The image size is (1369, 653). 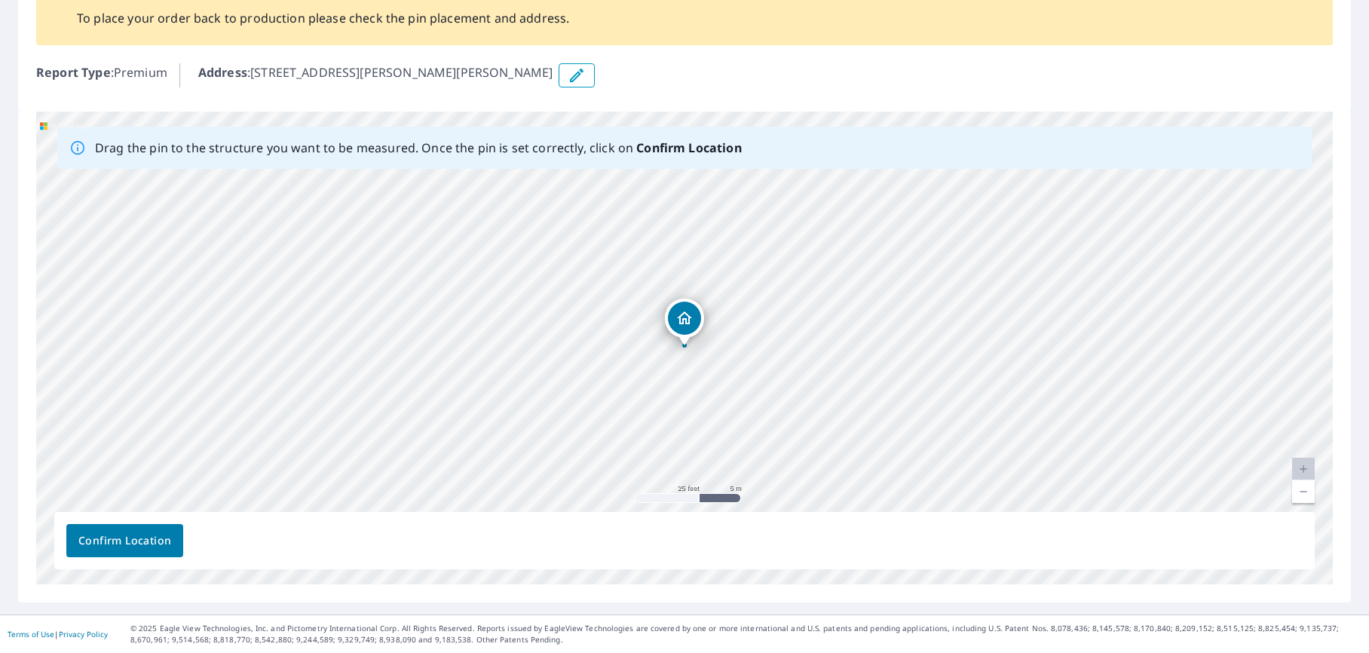 What do you see at coordinates (1303, 492) in the screenshot?
I see `a: Current Level 20, Zoom Out` at bounding box center [1303, 492].